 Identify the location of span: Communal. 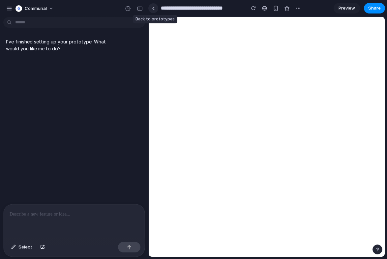
(36, 9).